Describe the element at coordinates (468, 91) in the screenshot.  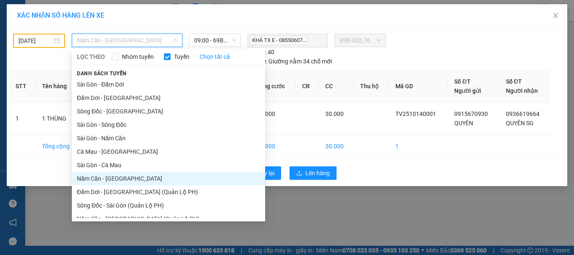
I see `span: Người gửi` at that location.